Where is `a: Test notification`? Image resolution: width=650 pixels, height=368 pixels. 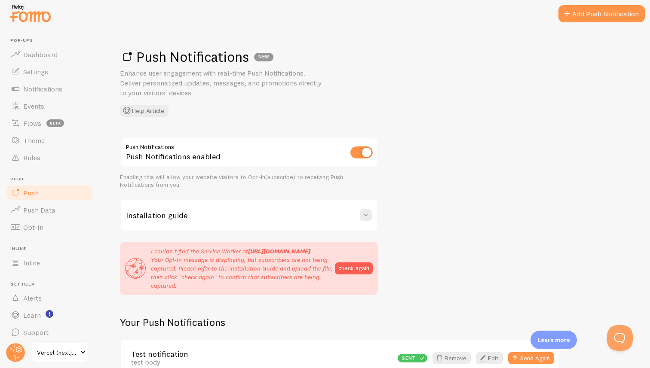
a: Test notification is located at coordinates (262, 355).